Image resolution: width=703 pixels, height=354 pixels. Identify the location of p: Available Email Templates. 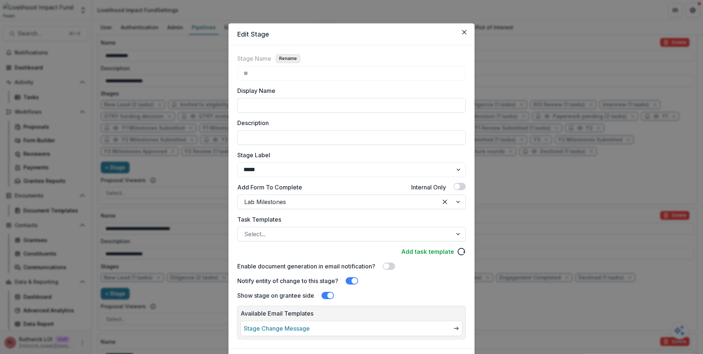
(351, 314).